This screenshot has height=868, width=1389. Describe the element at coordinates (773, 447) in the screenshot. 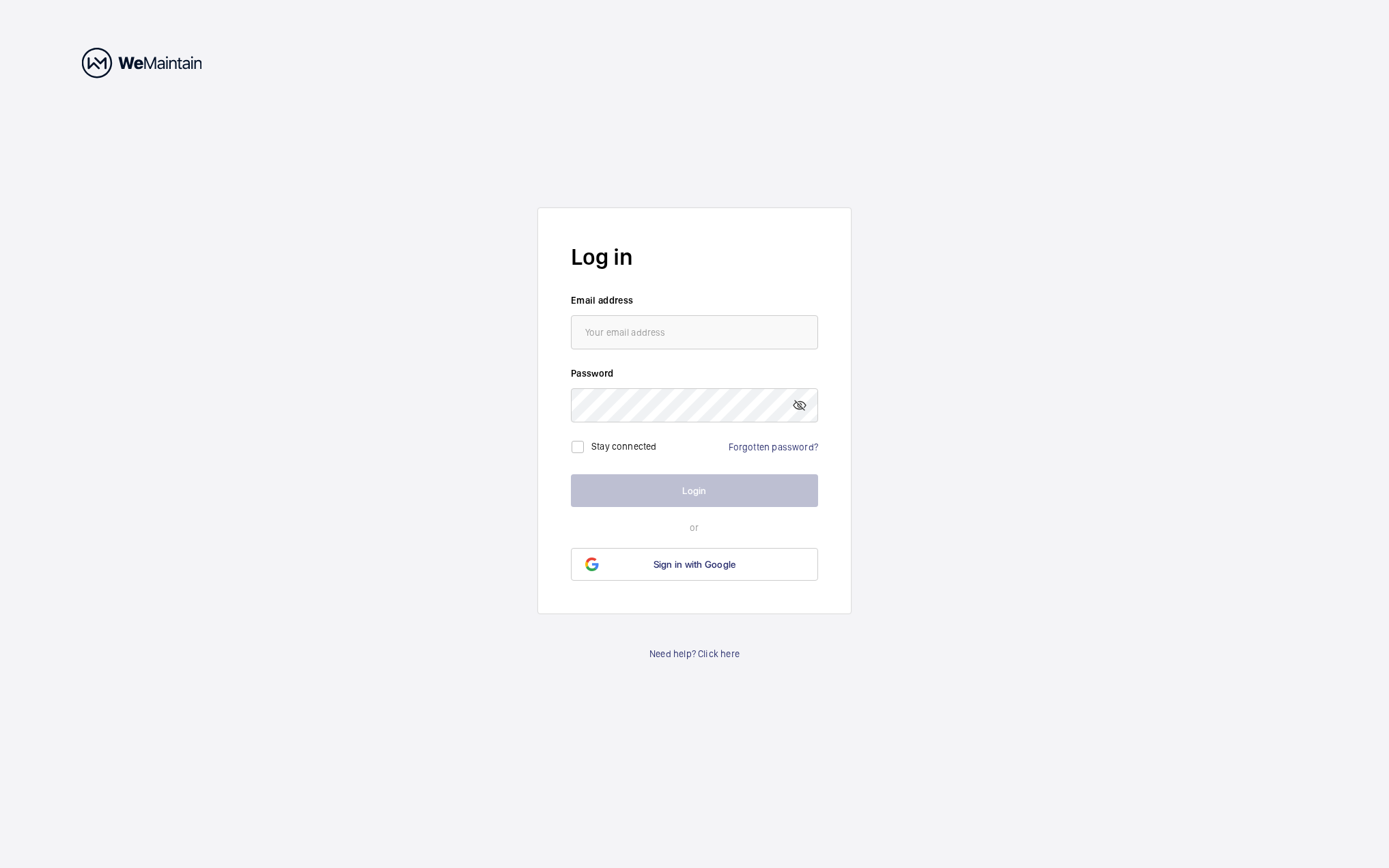

I see `a: Forgotten password?` at that location.